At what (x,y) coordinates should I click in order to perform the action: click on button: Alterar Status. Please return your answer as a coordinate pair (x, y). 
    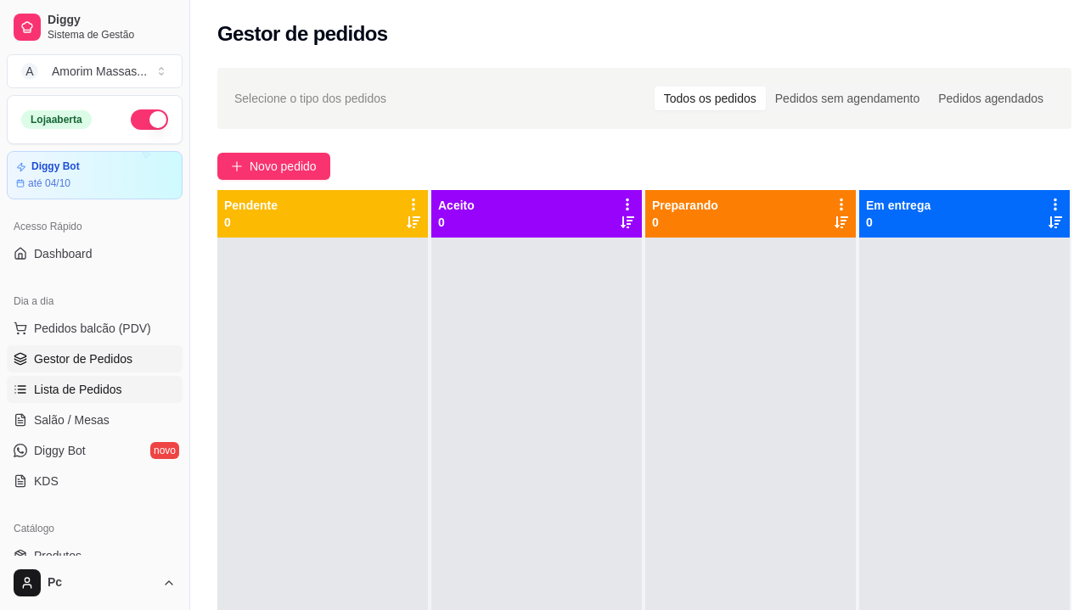
    Looking at the image, I should click on (149, 120).